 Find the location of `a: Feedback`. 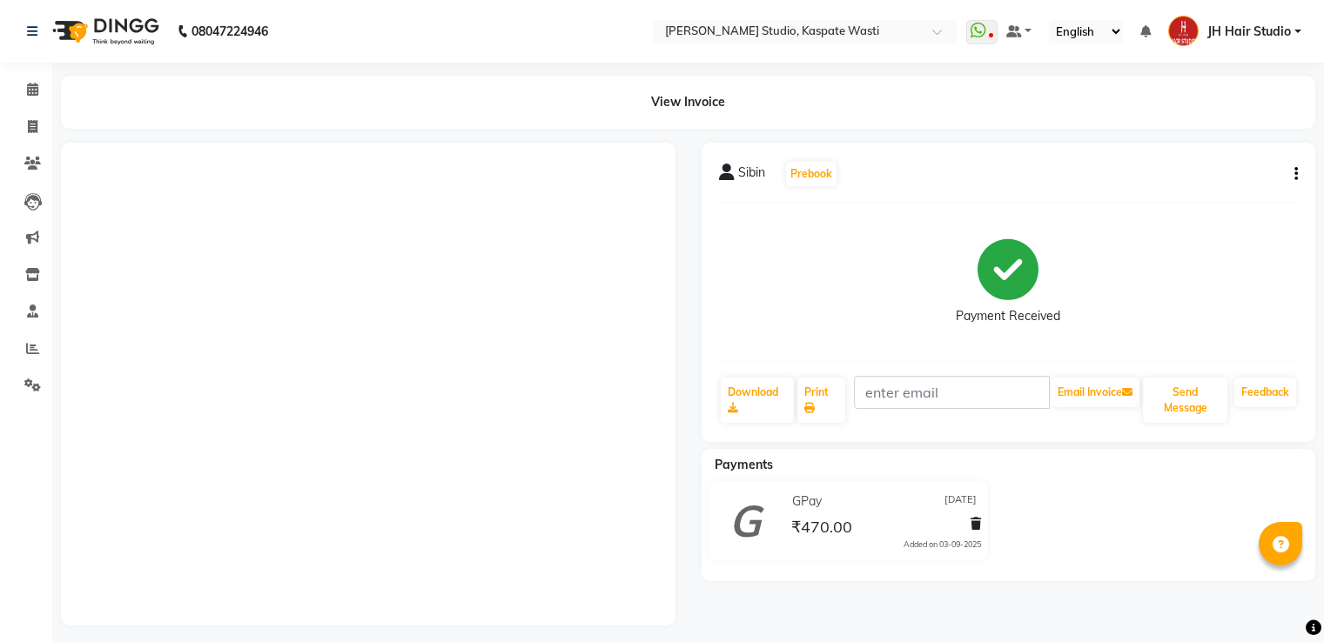

a: Feedback is located at coordinates (1264, 392).